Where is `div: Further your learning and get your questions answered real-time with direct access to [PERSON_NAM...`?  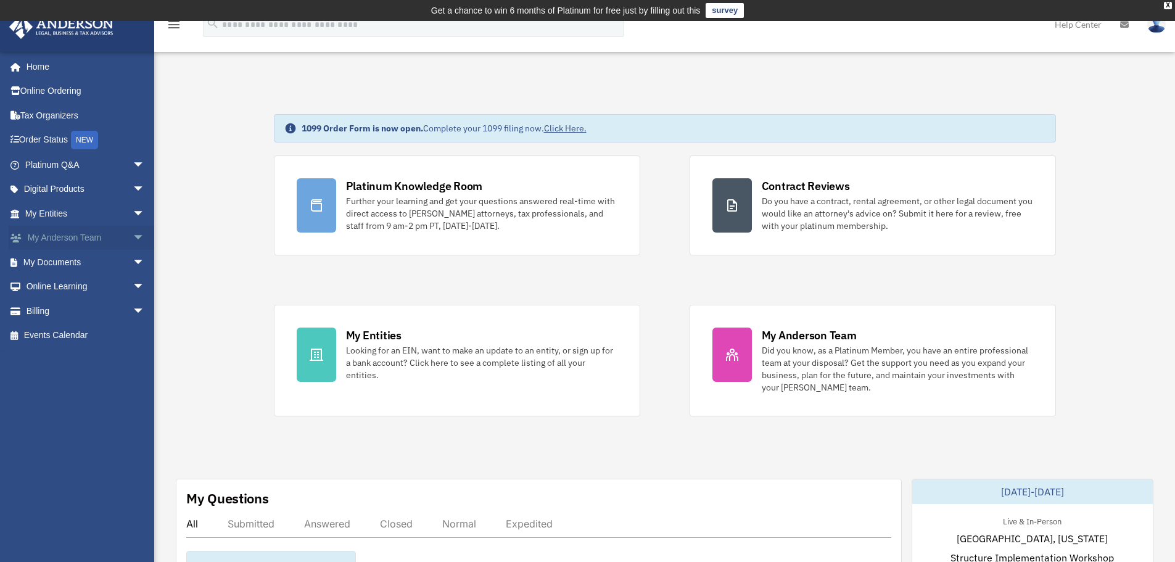
div: Further your learning and get your questions answered real-time with direct access to [PERSON_NAM... is located at coordinates (482, 213).